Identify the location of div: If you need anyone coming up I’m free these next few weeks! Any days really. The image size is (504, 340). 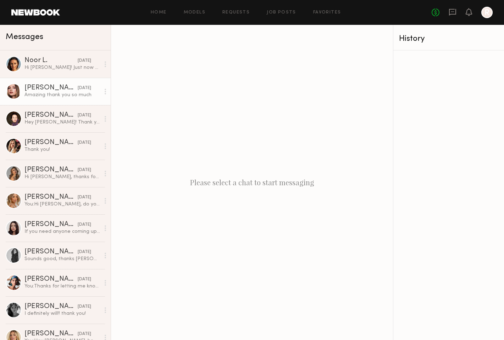
(62, 231).